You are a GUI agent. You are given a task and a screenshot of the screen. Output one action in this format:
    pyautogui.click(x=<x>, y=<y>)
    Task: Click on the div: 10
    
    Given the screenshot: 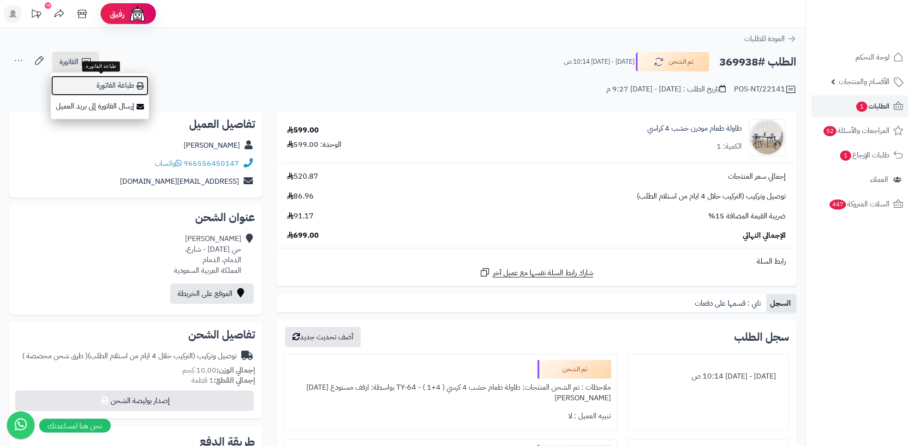 What is the action you would take?
    pyautogui.click(x=48, y=6)
    